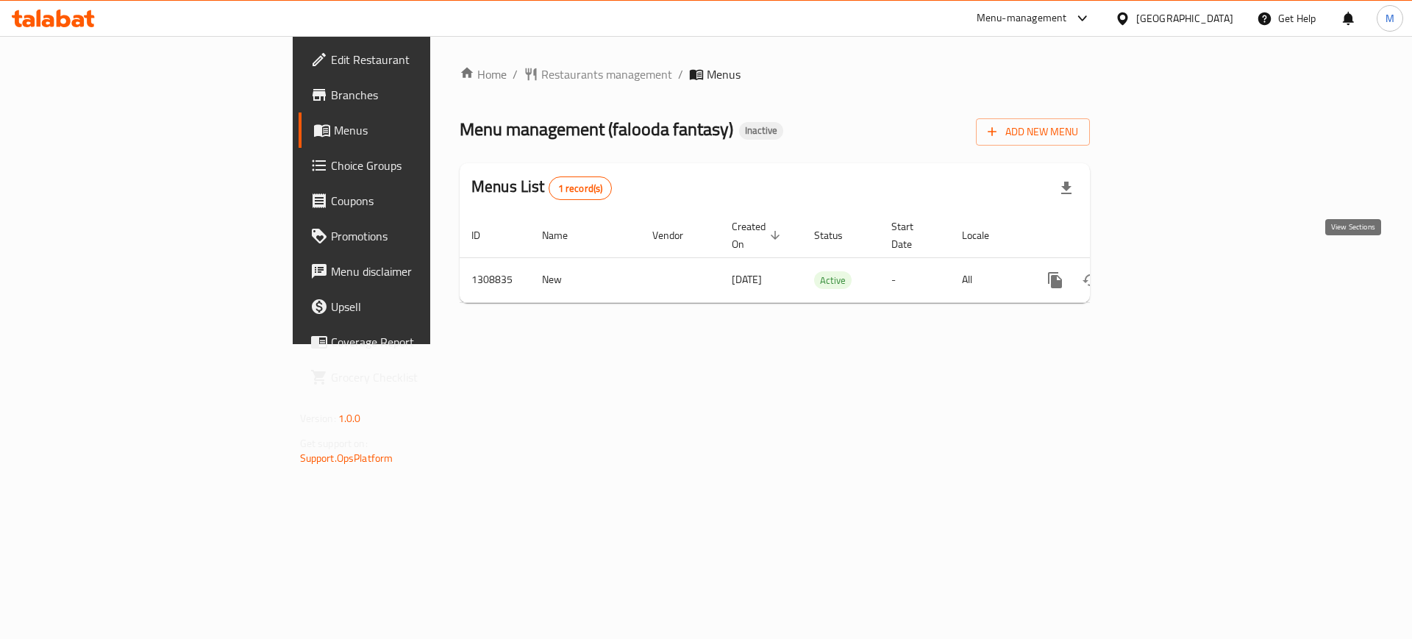  I want to click on a: Support.OpsPlatform, so click(346, 458).